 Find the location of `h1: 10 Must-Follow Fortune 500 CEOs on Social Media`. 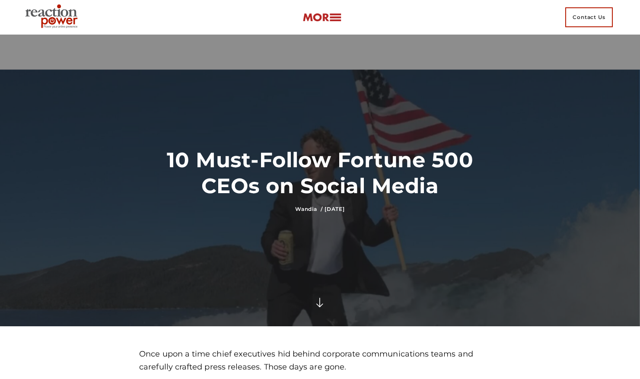

h1: 10 Must-Follow Fortune 500 CEOs on Social Media is located at coordinates (320, 173).